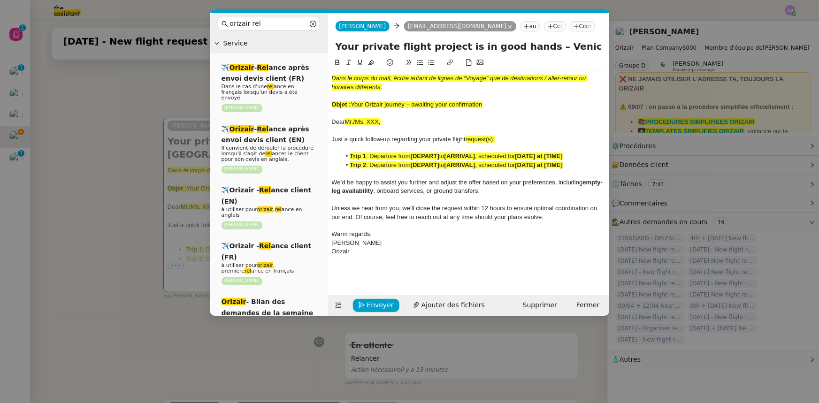  I want to click on span: ✈️Orizair - ance client (EN), so click(266, 195).